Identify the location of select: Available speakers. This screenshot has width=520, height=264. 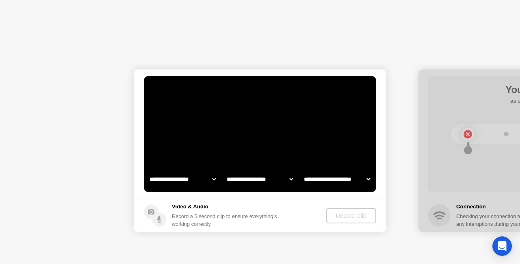
(260, 179).